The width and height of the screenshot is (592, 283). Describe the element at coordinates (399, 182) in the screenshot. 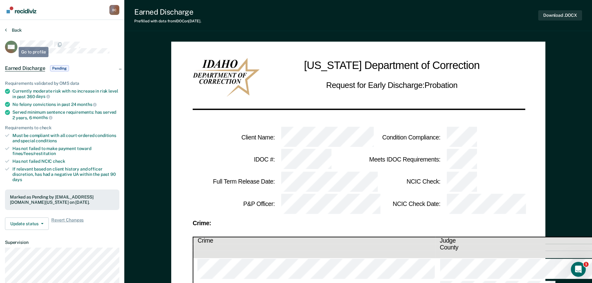

I see `td: NCIC Check :` at that location.